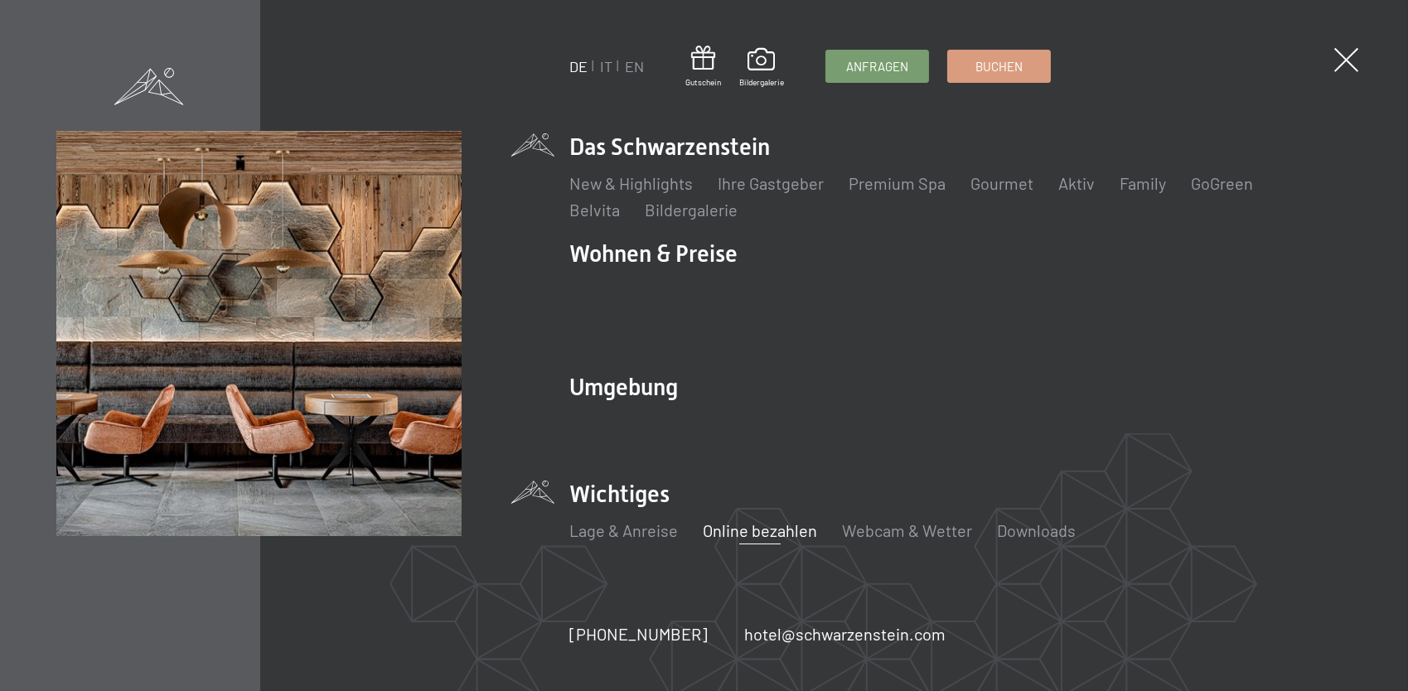  I want to click on span: Gutschein, so click(703, 82).